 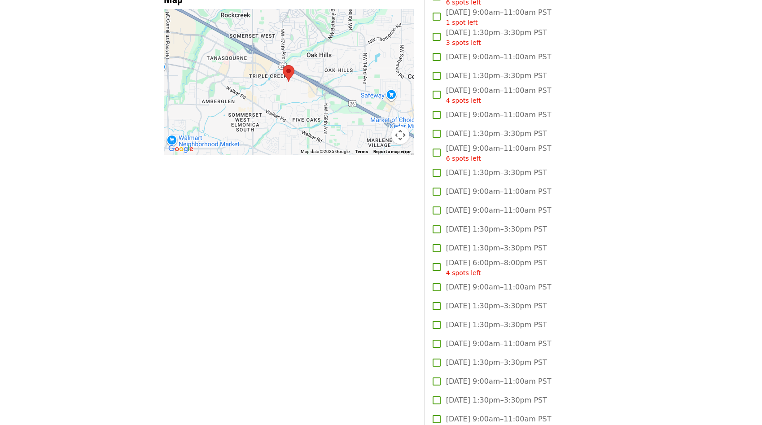 I want to click on img: Google, so click(x=181, y=149).